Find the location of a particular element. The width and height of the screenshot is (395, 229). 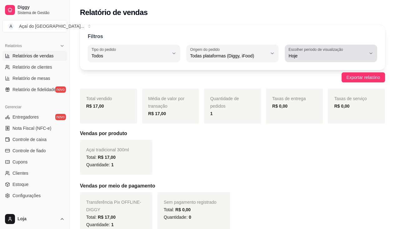

label: Escolher período de visualização is located at coordinates (317, 49).